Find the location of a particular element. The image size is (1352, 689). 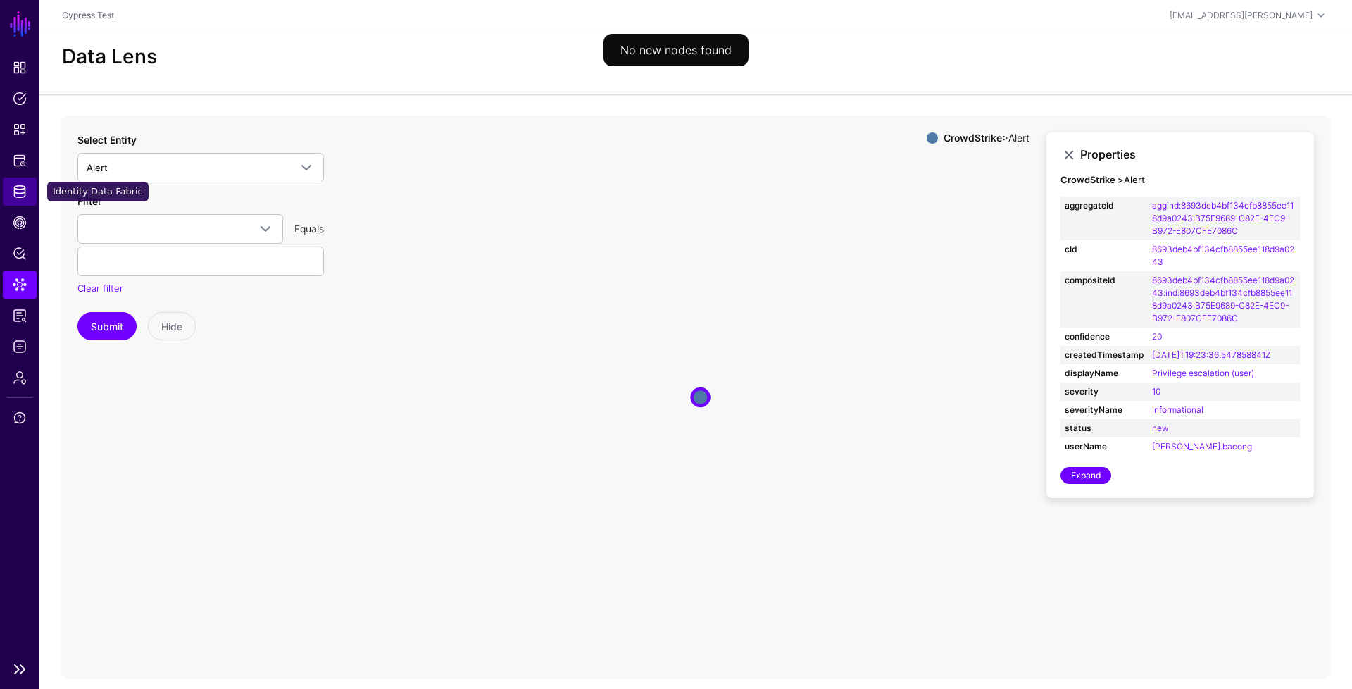

span: Support is located at coordinates (20, 417).